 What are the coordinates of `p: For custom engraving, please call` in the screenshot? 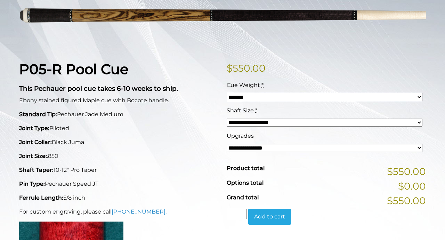 It's located at (119, 212).